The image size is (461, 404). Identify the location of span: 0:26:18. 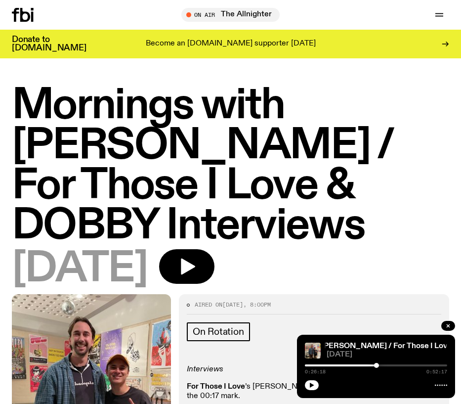
(316, 372).